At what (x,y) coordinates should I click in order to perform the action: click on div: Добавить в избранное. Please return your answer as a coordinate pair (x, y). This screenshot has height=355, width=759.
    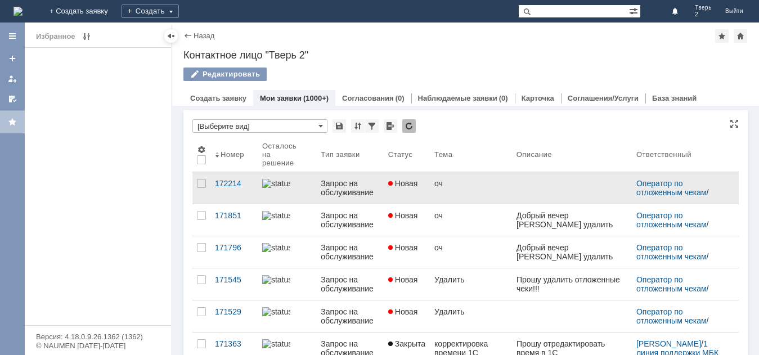
    Looking at the image, I should click on (722, 36).